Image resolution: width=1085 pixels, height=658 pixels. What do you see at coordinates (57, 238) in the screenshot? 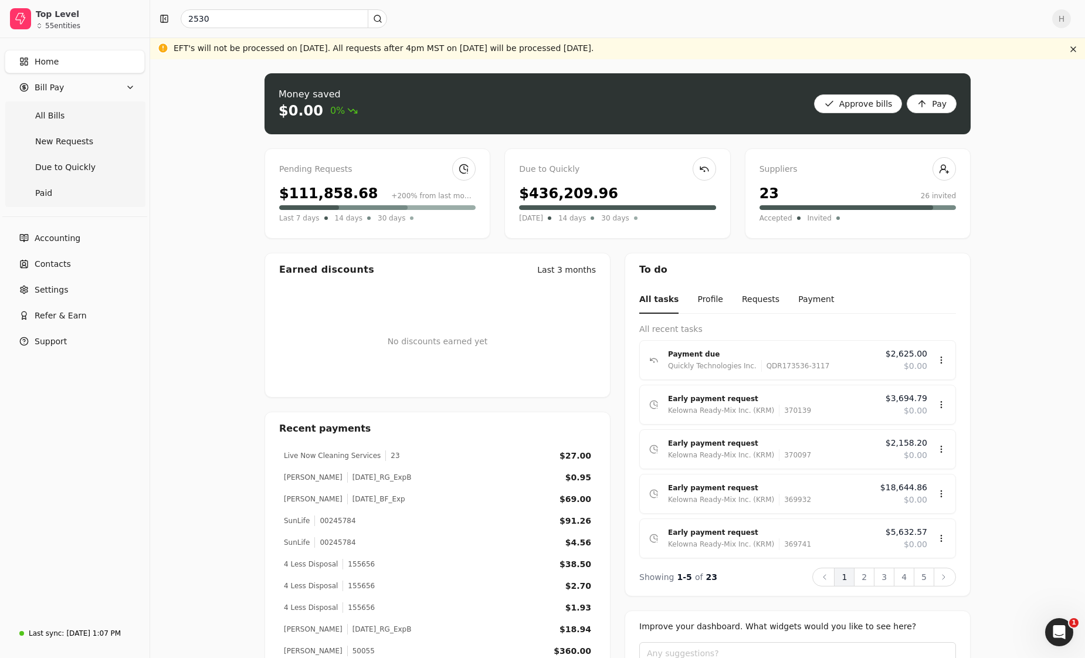
I see `span: Accounting` at bounding box center [57, 238].